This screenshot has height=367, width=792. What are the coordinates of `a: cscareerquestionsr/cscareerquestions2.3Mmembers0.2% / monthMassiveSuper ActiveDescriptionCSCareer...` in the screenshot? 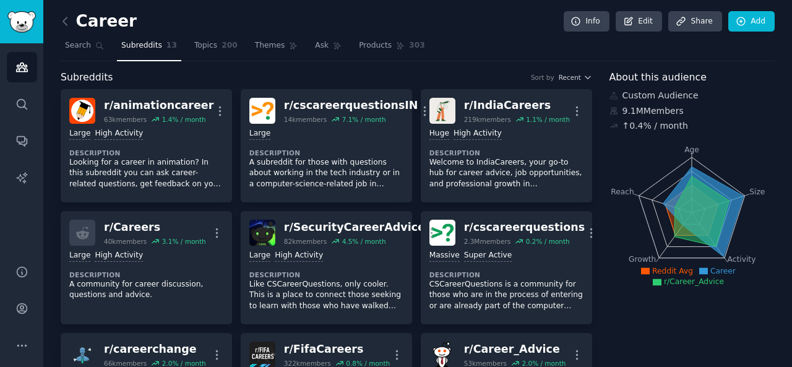 It's located at (506, 267).